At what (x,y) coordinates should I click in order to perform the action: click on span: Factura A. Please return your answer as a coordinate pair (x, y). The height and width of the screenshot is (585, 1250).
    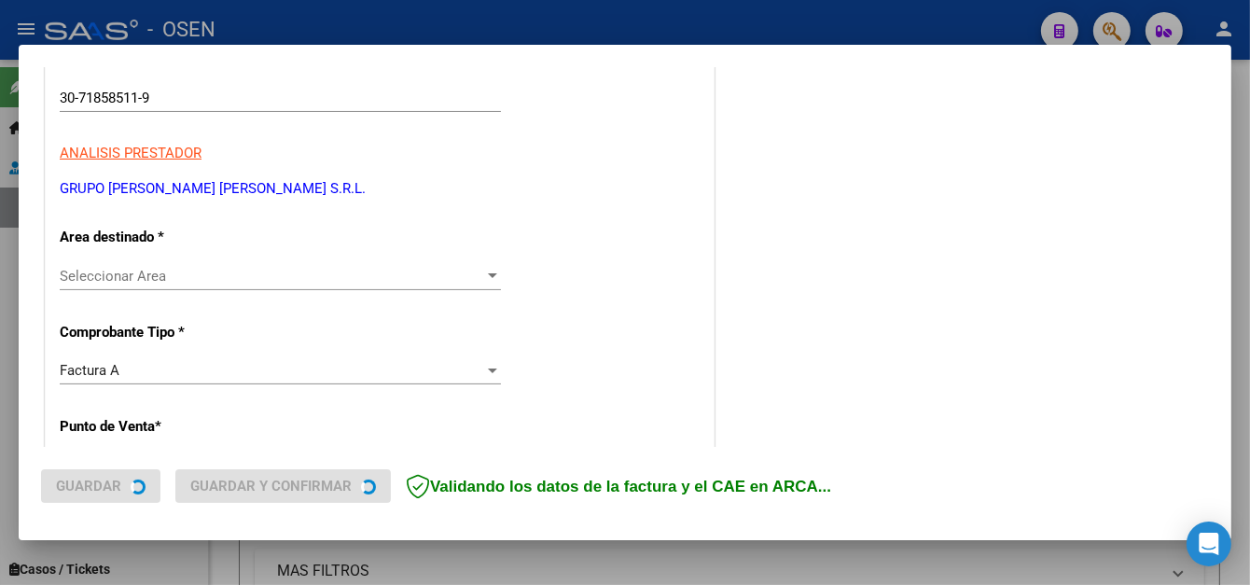
    Looking at the image, I should click on (90, 370).